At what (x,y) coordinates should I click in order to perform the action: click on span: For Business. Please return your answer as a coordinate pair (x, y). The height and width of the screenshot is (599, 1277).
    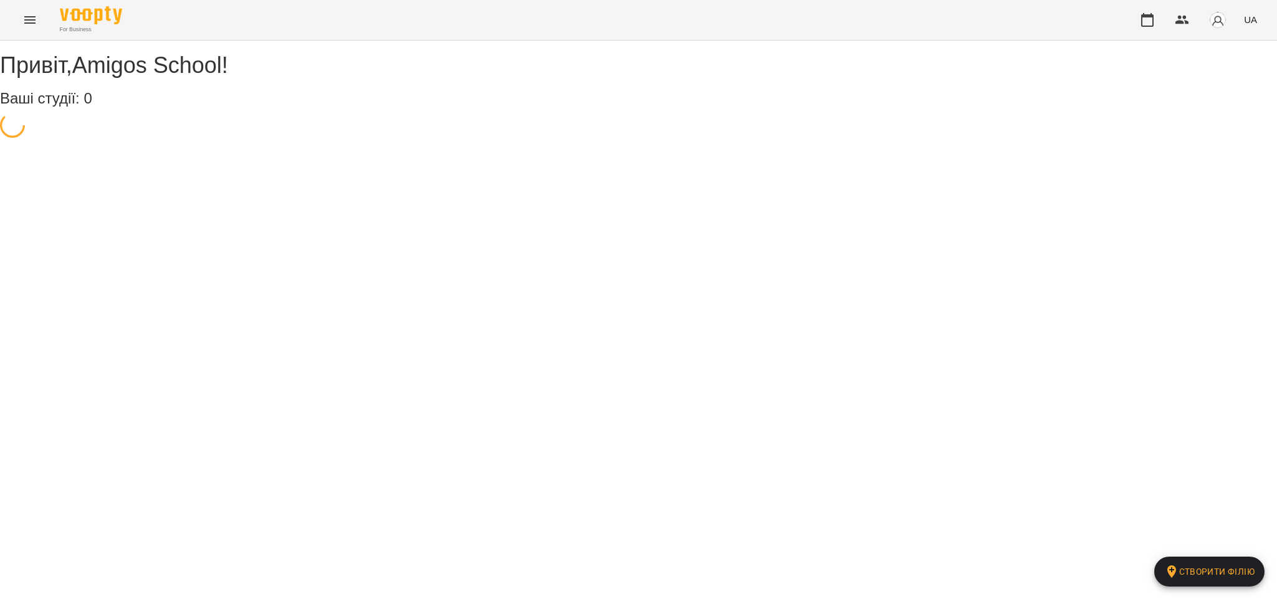
    Looking at the image, I should click on (91, 29).